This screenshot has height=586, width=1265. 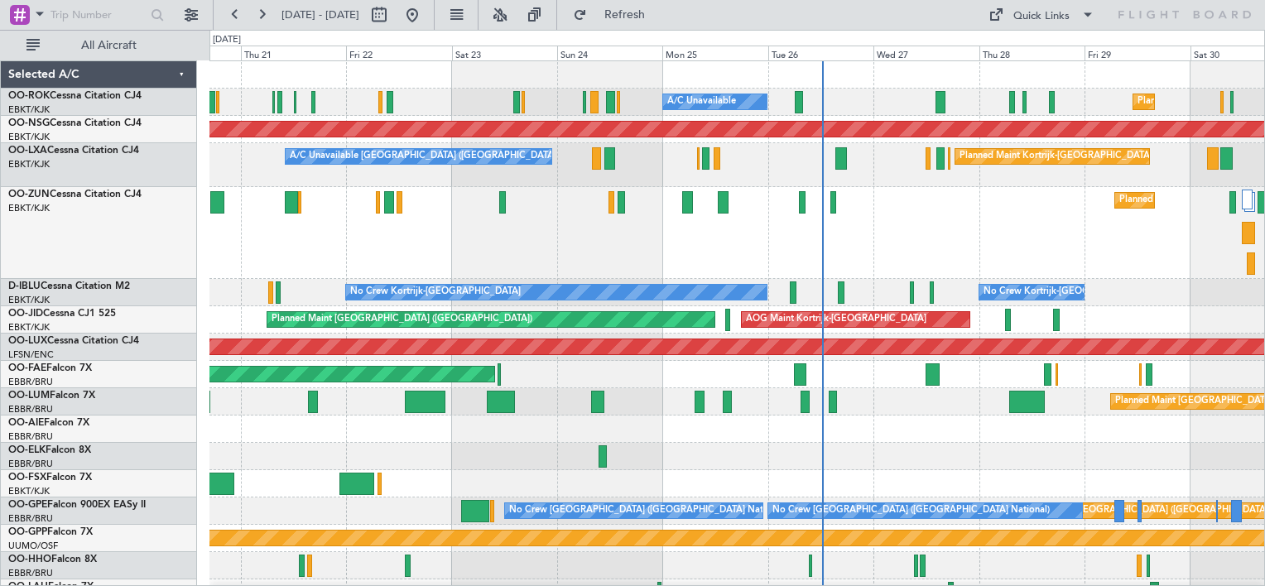 I want to click on span: OO-ELK, so click(x=27, y=451).